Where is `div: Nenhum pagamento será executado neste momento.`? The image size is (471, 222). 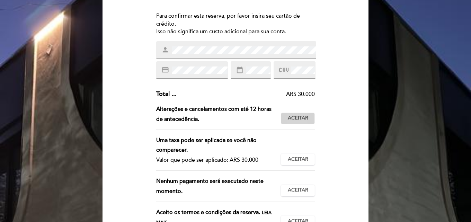 div: Nenhum pagamento será executado neste momento. is located at coordinates (219, 186).